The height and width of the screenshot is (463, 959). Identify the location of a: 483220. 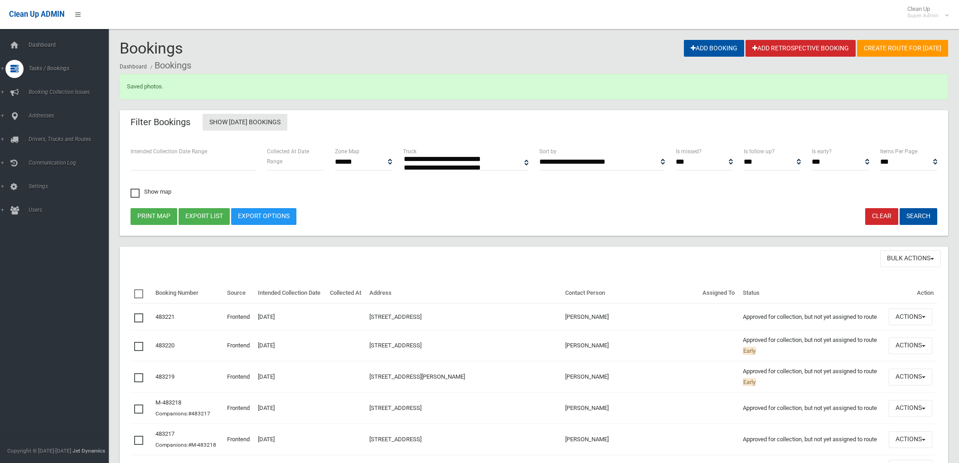
(165, 345).